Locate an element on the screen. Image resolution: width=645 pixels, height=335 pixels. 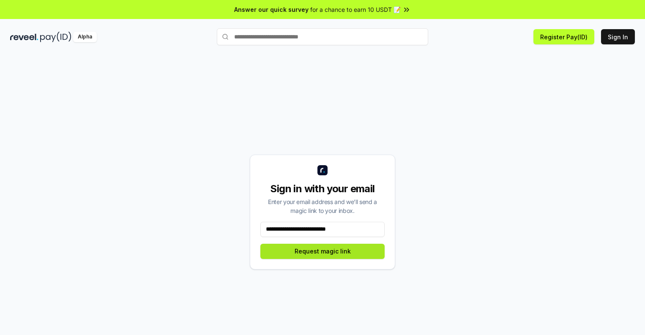
div: Alpha is located at coordinates (85, 37).